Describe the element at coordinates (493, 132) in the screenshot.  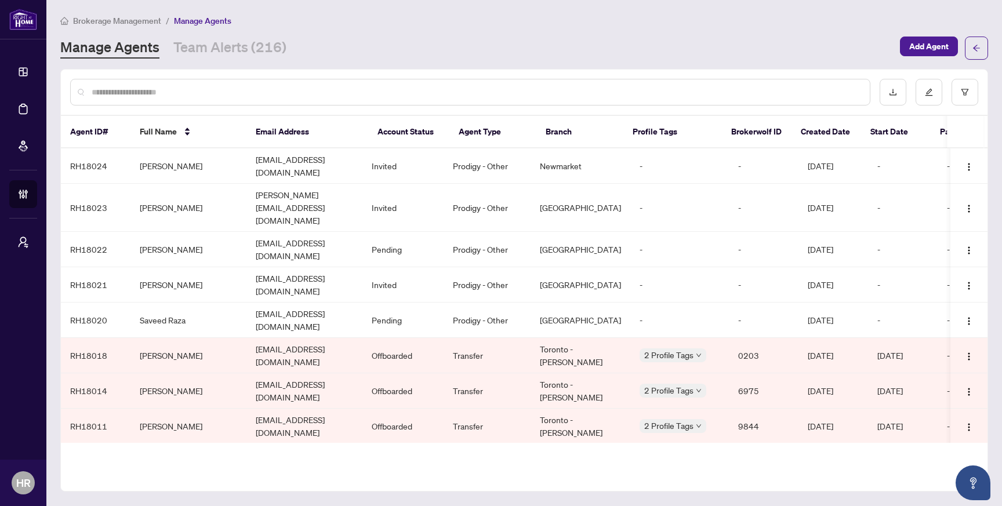
I see `th: Agent Type` at that location.